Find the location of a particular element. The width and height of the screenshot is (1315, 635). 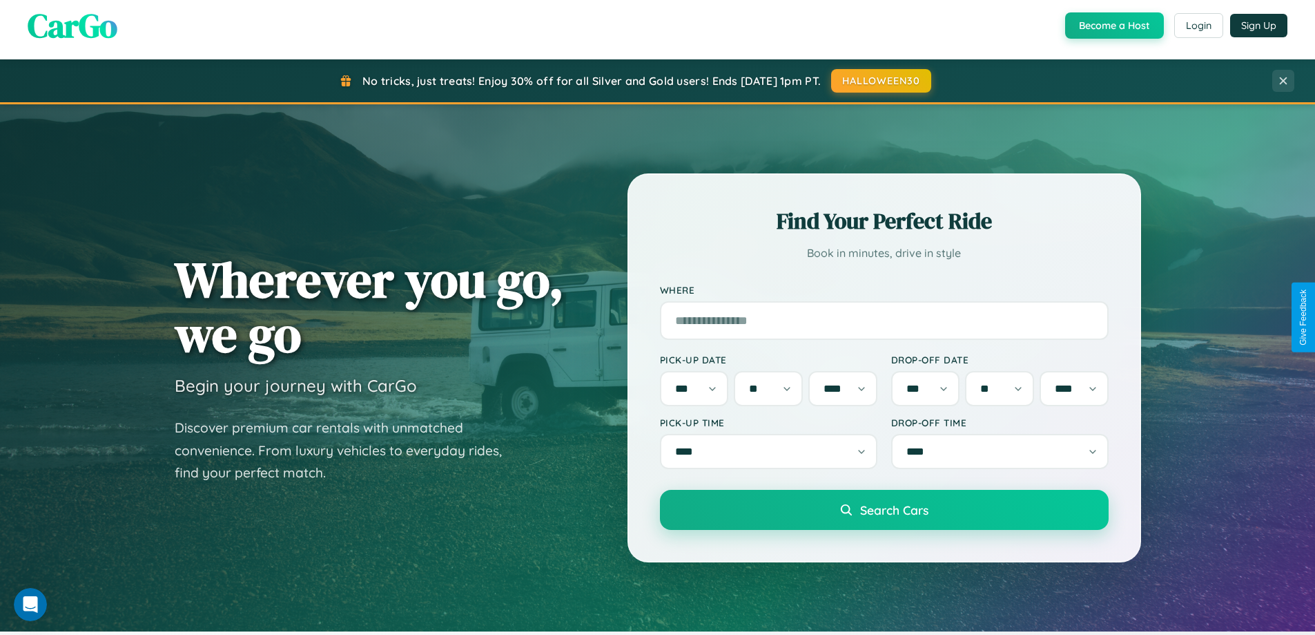

h2: Find Your Perfect Ride is located at coordinates (885, 221).